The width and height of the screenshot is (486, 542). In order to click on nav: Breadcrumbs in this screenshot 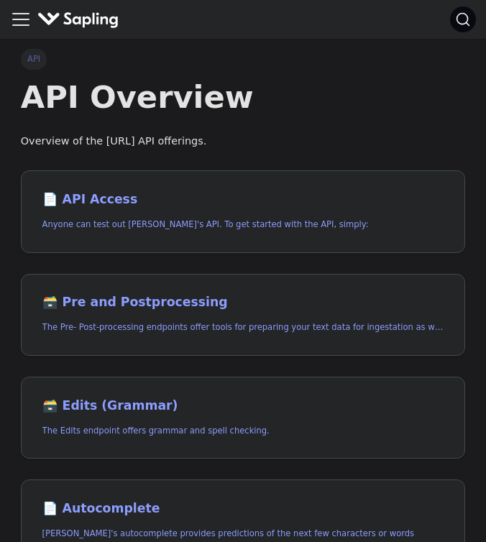, I will do `click(243, 59)`.